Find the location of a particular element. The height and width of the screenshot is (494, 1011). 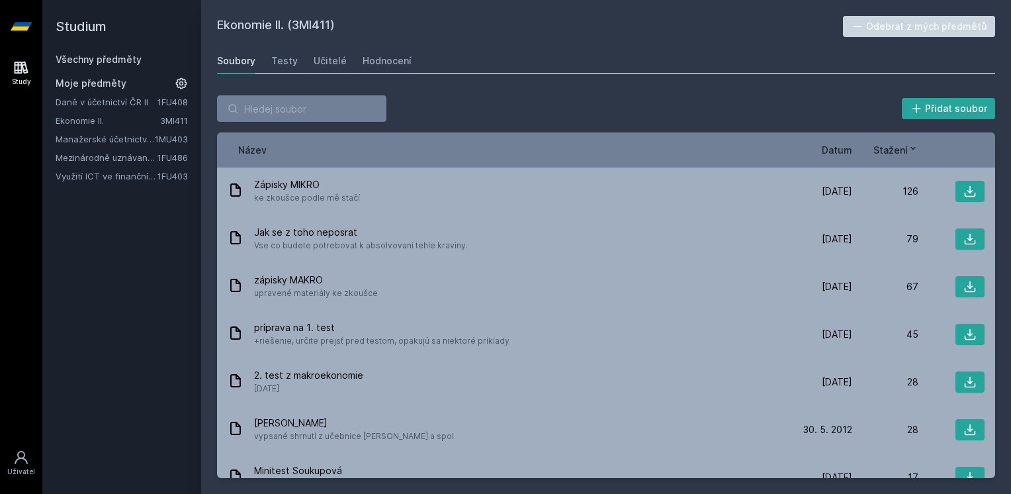

div: Hodnocení is located at coordinates (387, 61).